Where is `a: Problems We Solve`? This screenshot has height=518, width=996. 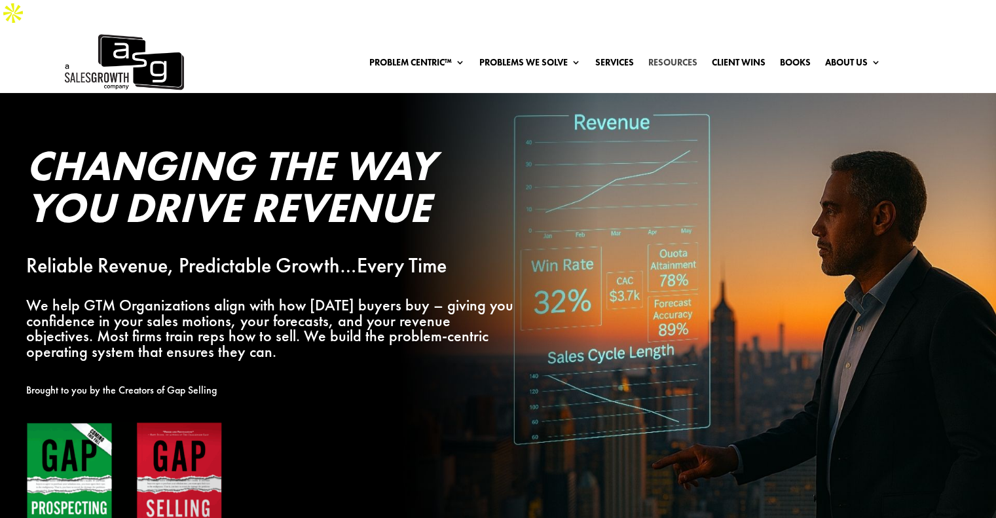
a: Problems We Solve is located at coordinates (530, 65).